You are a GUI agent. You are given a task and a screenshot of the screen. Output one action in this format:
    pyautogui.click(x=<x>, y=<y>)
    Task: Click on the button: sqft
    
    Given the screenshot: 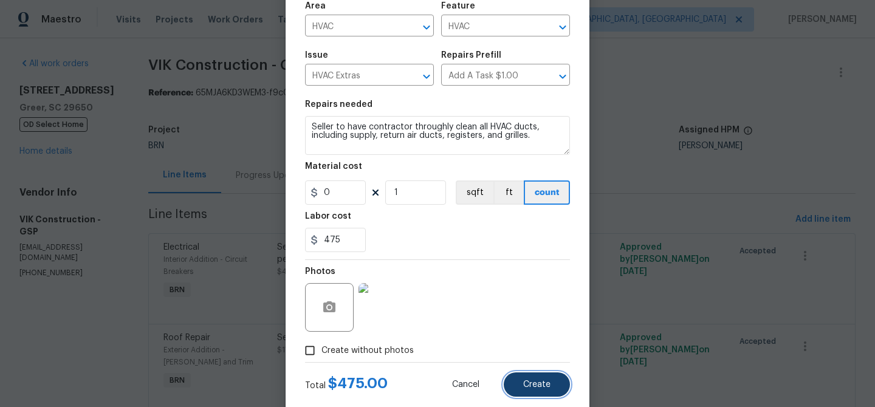 What is the action you would take?
    pyautogui.click(x=475, y=193)
    